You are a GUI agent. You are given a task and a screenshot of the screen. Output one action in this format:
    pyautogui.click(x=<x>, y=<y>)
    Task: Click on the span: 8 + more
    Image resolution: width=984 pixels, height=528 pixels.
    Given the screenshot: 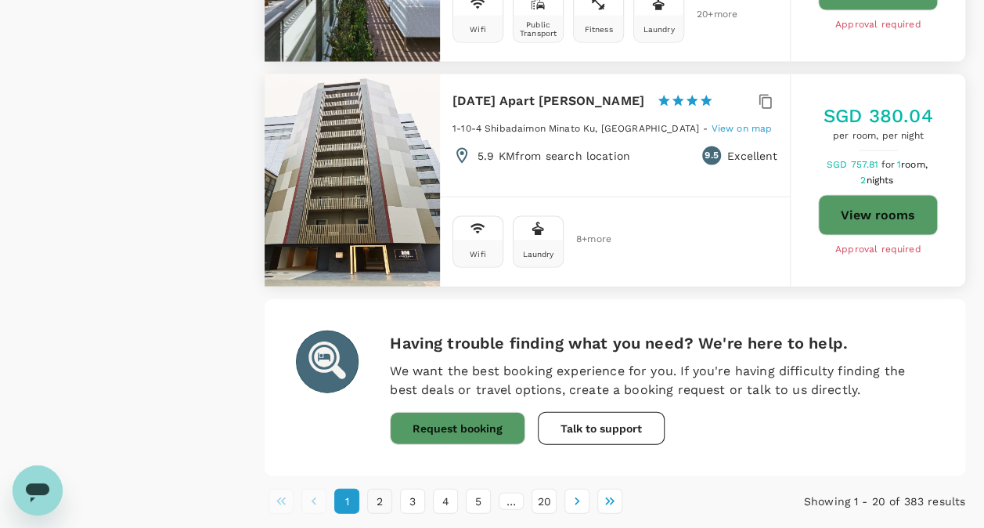 What is the action you would take?
    pyautogui.click(x=588, y=239)
    